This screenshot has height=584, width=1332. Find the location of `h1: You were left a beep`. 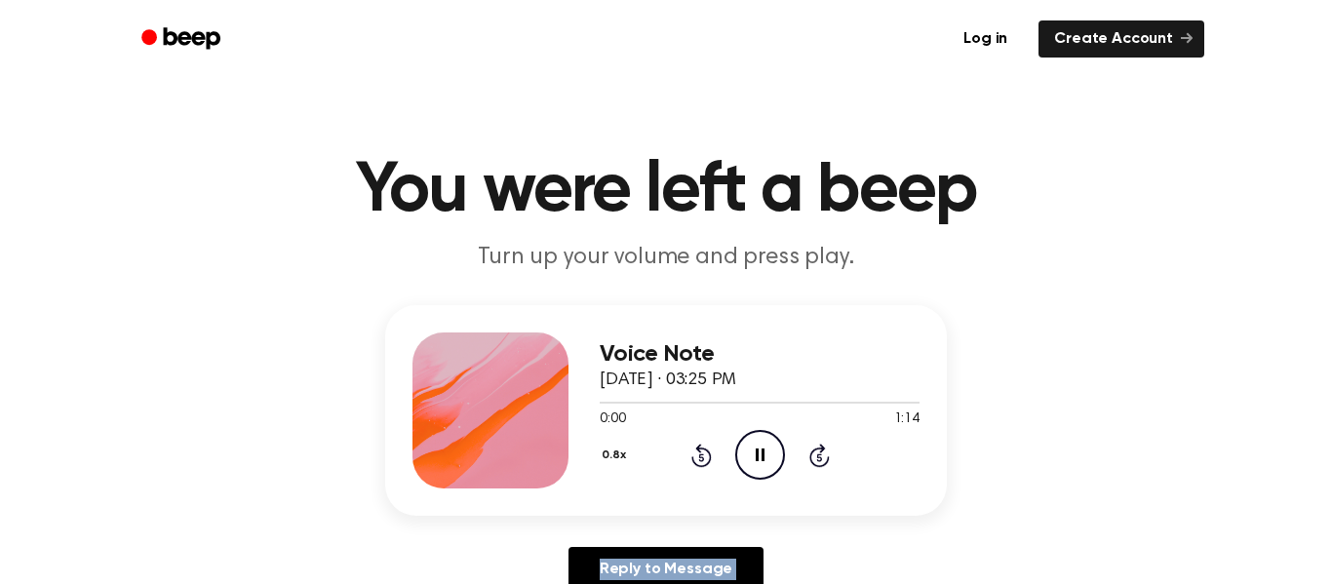

h1: You were left a beep is located at coordinates (666, 191).